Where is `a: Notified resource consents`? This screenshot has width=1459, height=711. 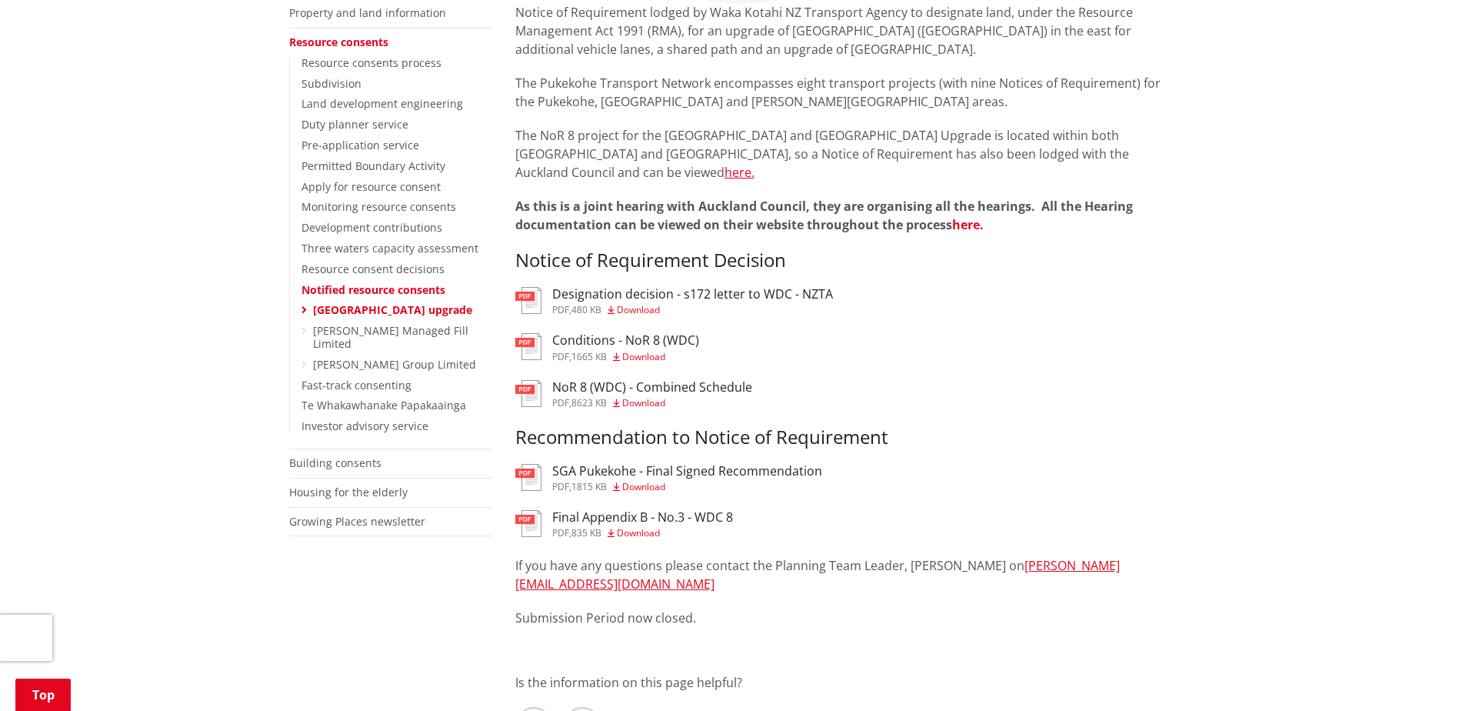
a: Notified resource consents is located at coordinates (373, 289).